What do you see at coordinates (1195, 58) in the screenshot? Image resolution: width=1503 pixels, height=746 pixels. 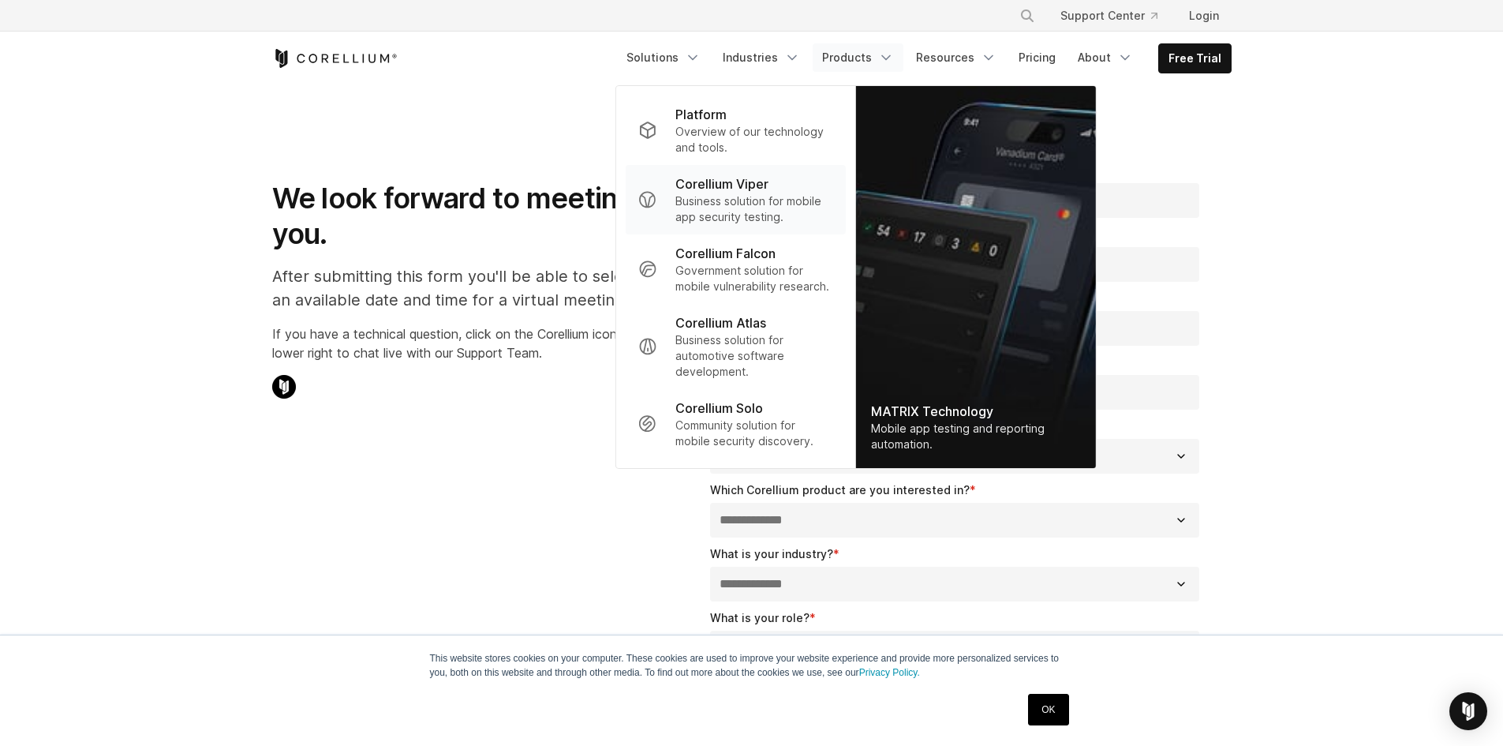 I see `a: Free Trial` at bounding box center [1195, 58].